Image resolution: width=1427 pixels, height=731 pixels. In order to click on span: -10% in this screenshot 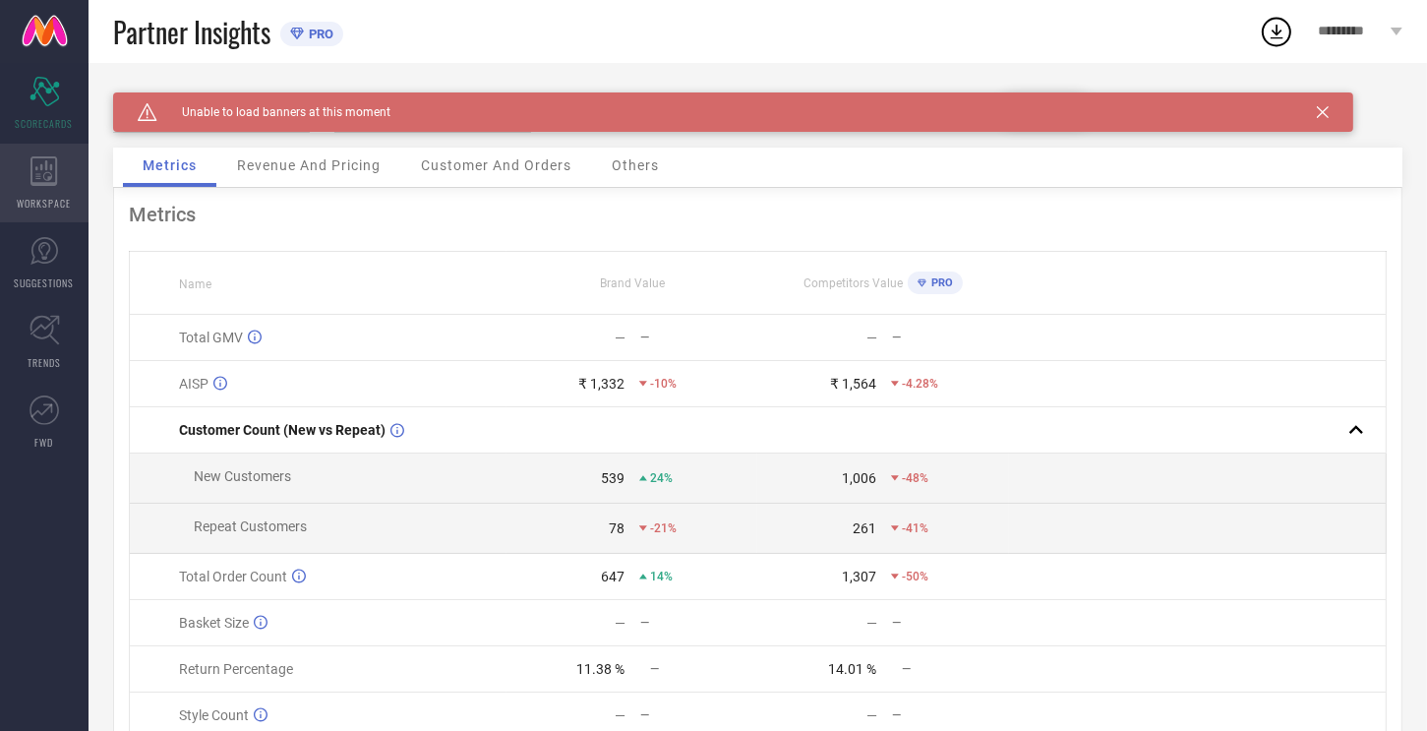, I will do `click(663, 384)`.